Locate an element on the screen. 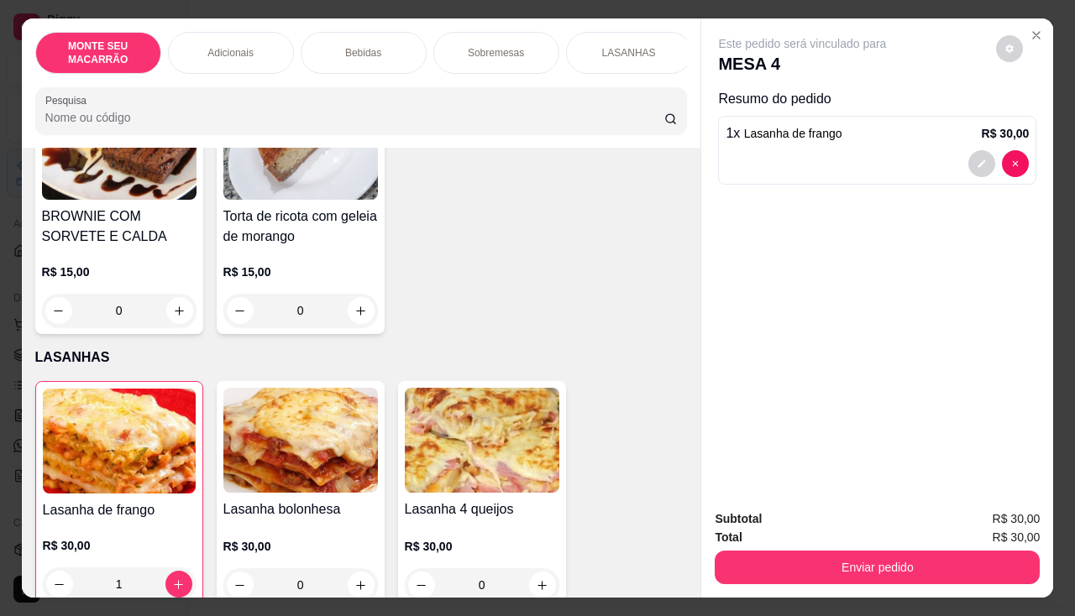 The width and height of the screenshot is (1075, 616). label: Pesquisa is located at coordinates (69, 100).